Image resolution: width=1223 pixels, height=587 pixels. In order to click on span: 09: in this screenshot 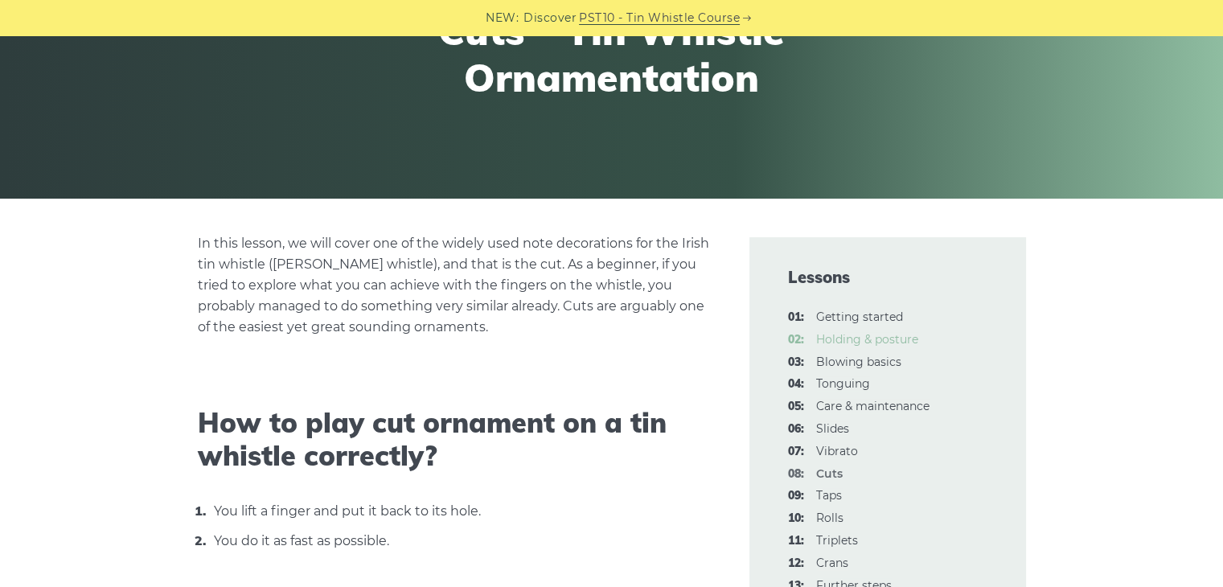, I will do `click(796, 496)`.